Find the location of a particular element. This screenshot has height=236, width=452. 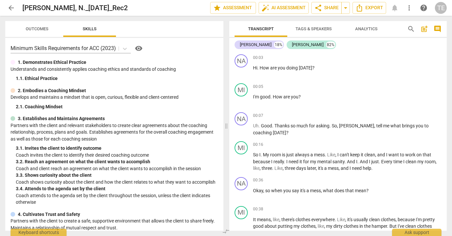

span: can't is located at coordinates (345, 155).